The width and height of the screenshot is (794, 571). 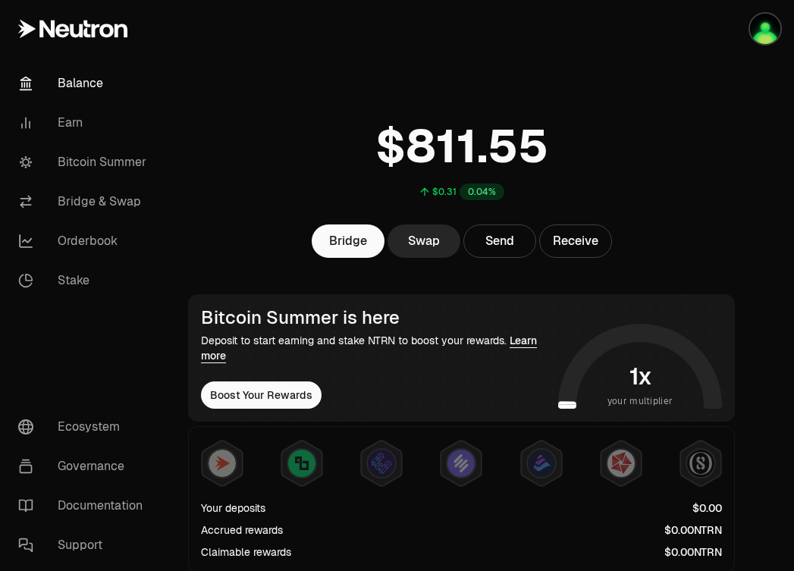 I want to click on div: Your deposits, so click(x=233, y=508).